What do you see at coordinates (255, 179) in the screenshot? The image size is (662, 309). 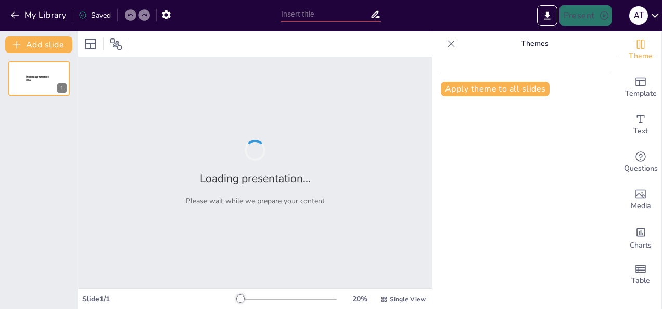 I see `h2: Loading presentation...` at bounding box center [255, 179].